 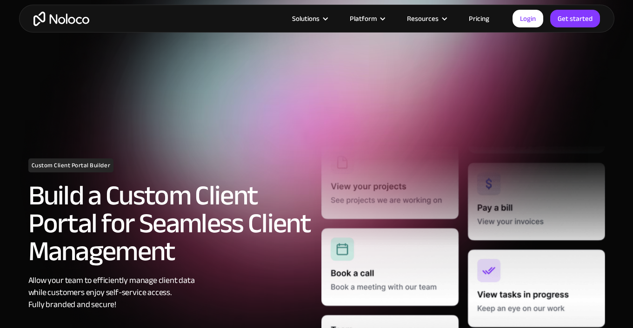 What do you see at coordinates (61, 19) in the screenshot?
I see `a: home` at bounding box center [61, 19].